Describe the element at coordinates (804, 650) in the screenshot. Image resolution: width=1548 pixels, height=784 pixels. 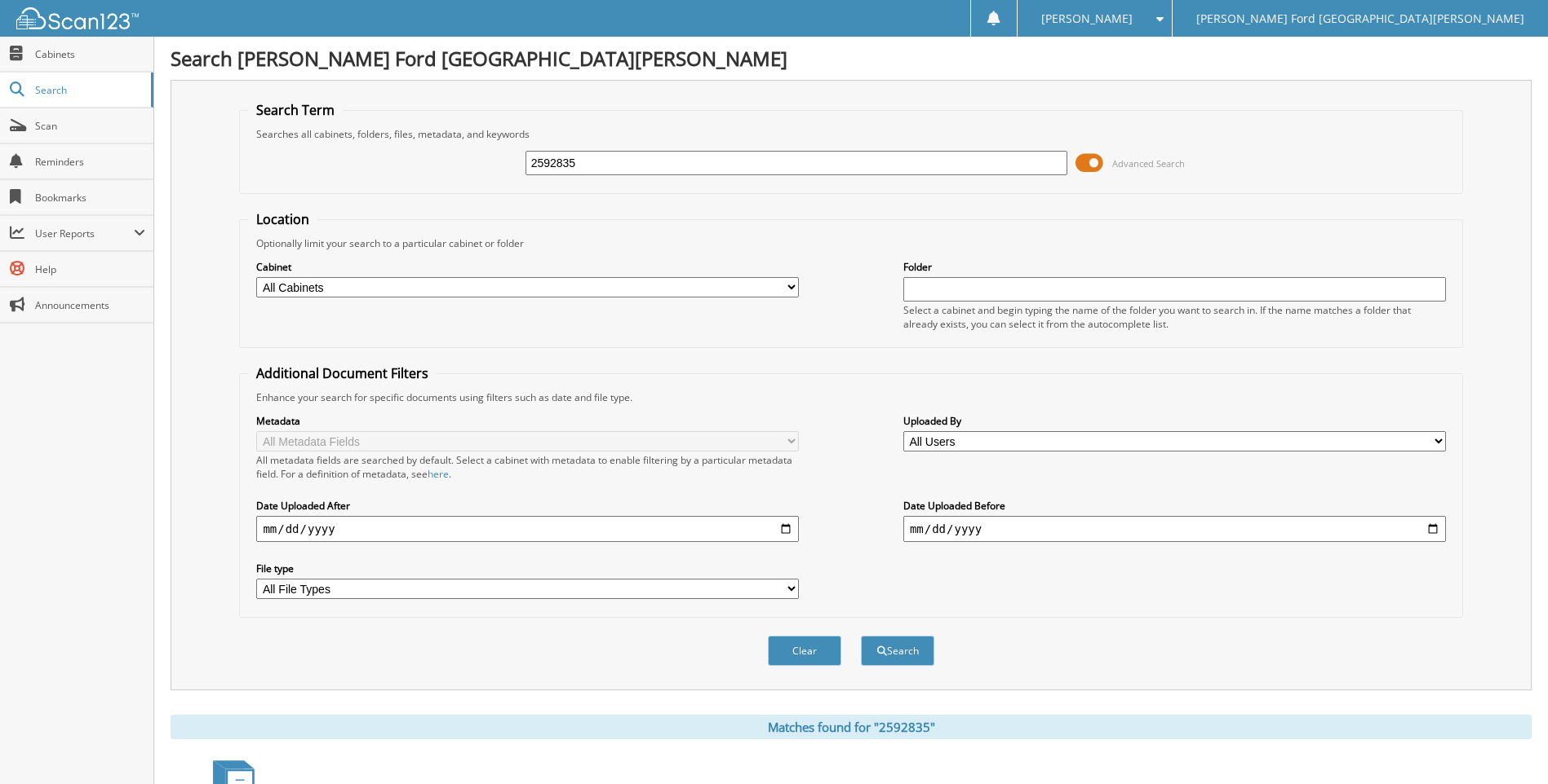
I see `button: Clear` at that location.